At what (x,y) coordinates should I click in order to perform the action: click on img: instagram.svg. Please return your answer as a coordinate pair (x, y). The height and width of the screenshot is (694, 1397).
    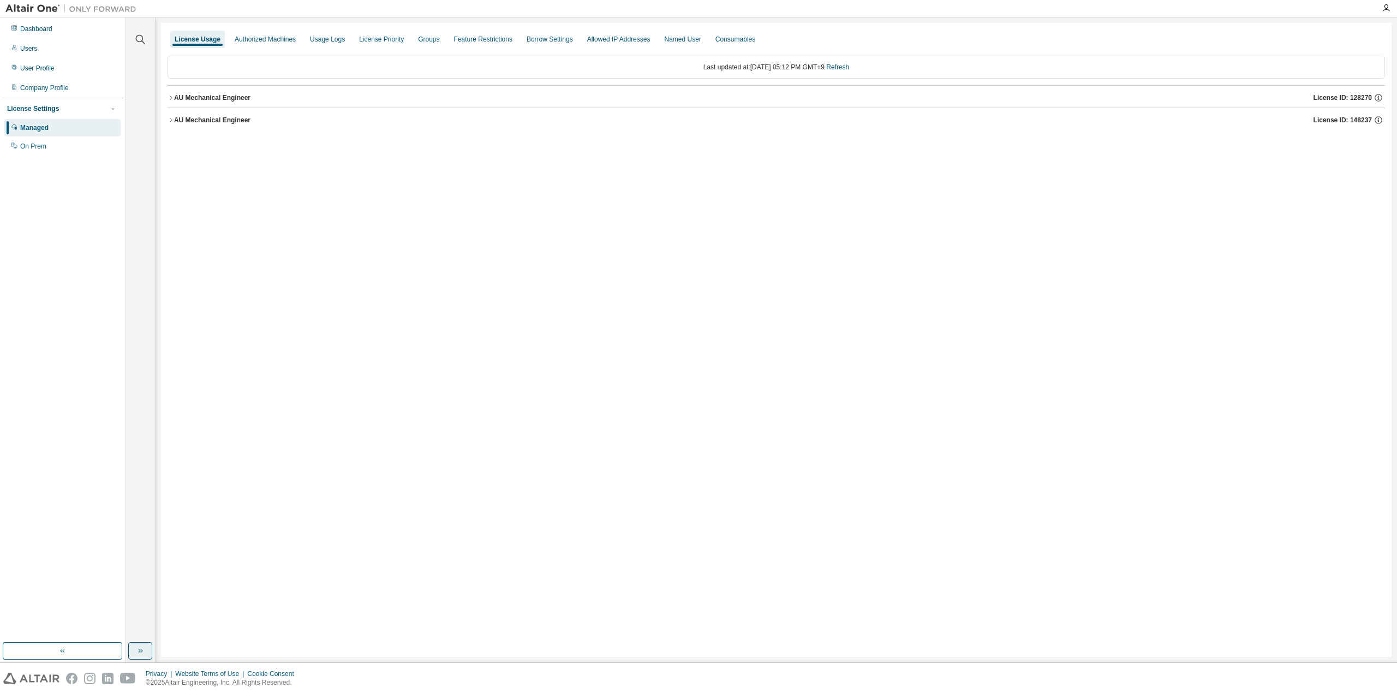
    Looking at the image, I should click on (90, 678).